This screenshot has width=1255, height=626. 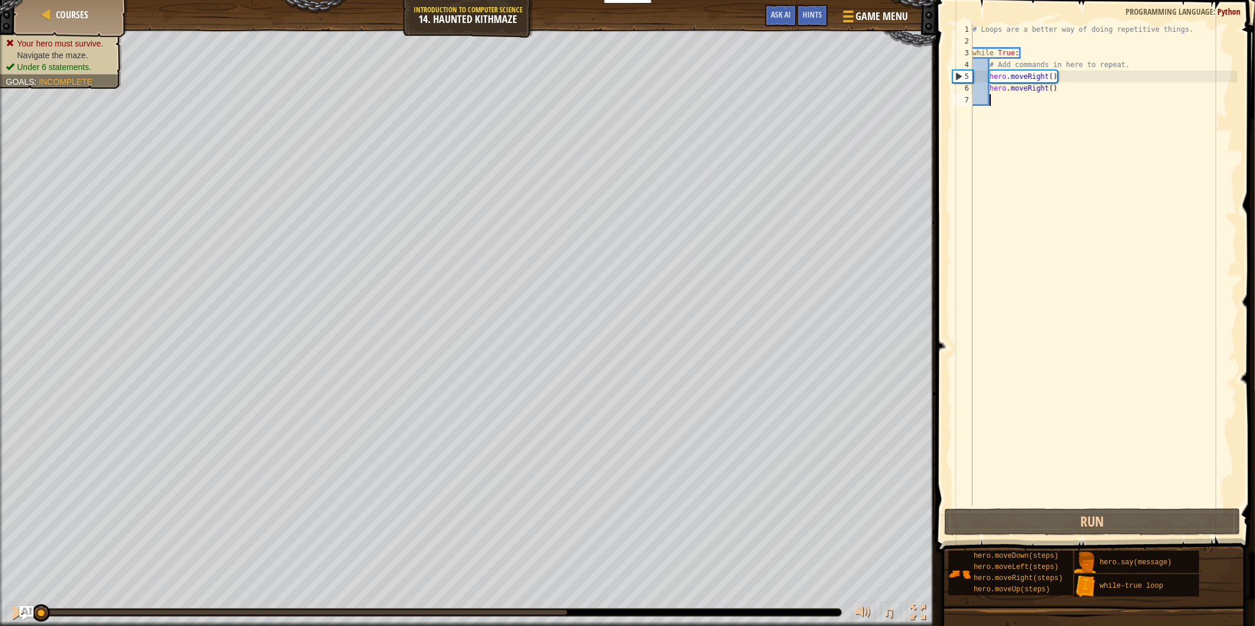 I want to click on button: Toggle fullscreen, so click(x=919, y=614).